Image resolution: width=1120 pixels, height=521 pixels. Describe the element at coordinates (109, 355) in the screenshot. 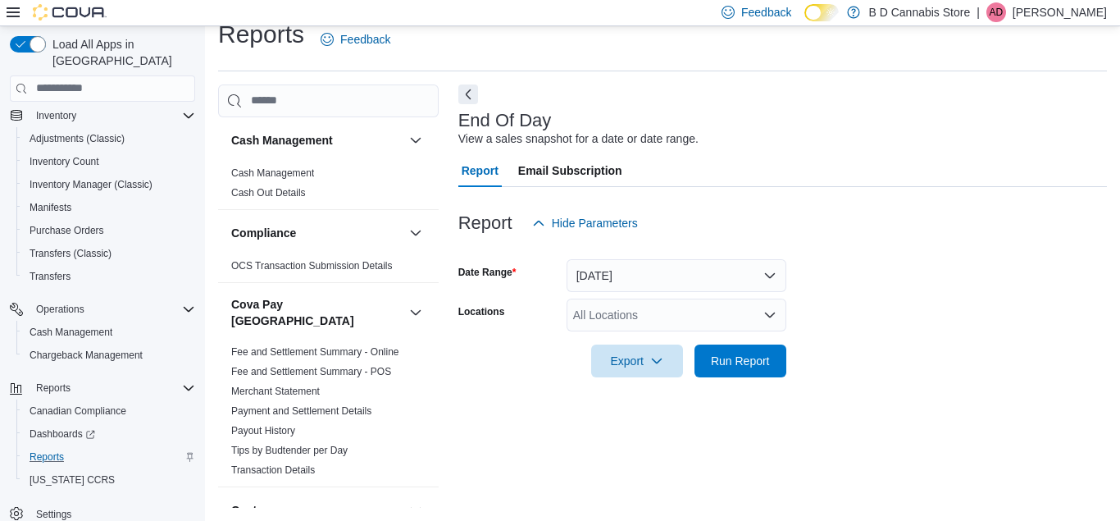

I see `button: Chargeback Management` at that location.